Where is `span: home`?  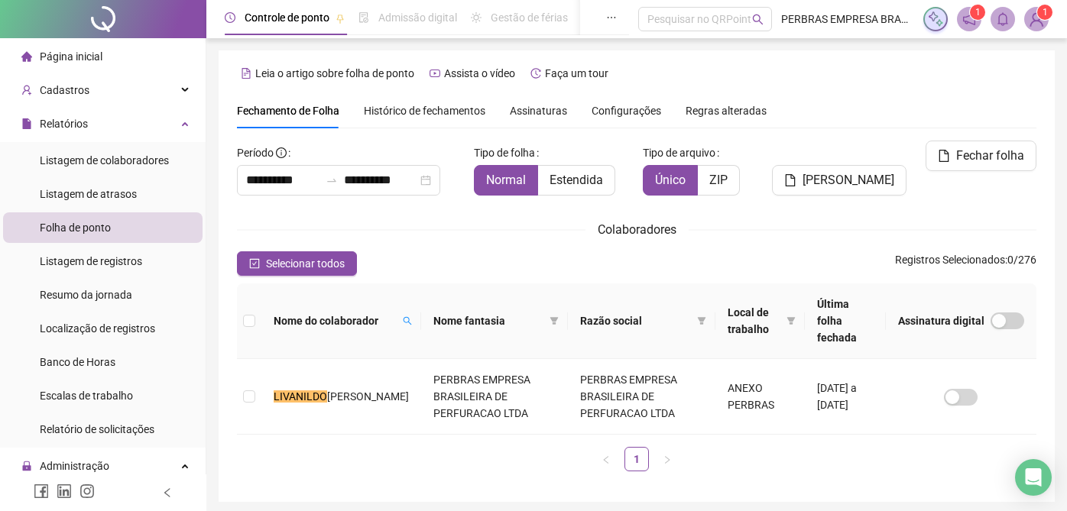
span: home is located at coordinates (27, 57).